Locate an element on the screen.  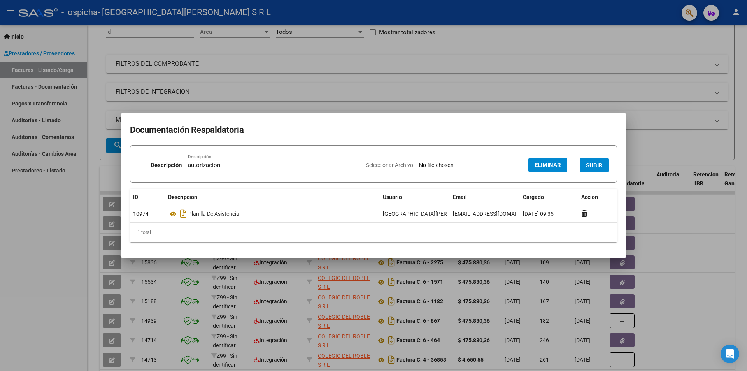
datatable-header-cell: Email is located at coordinates (485, 197).